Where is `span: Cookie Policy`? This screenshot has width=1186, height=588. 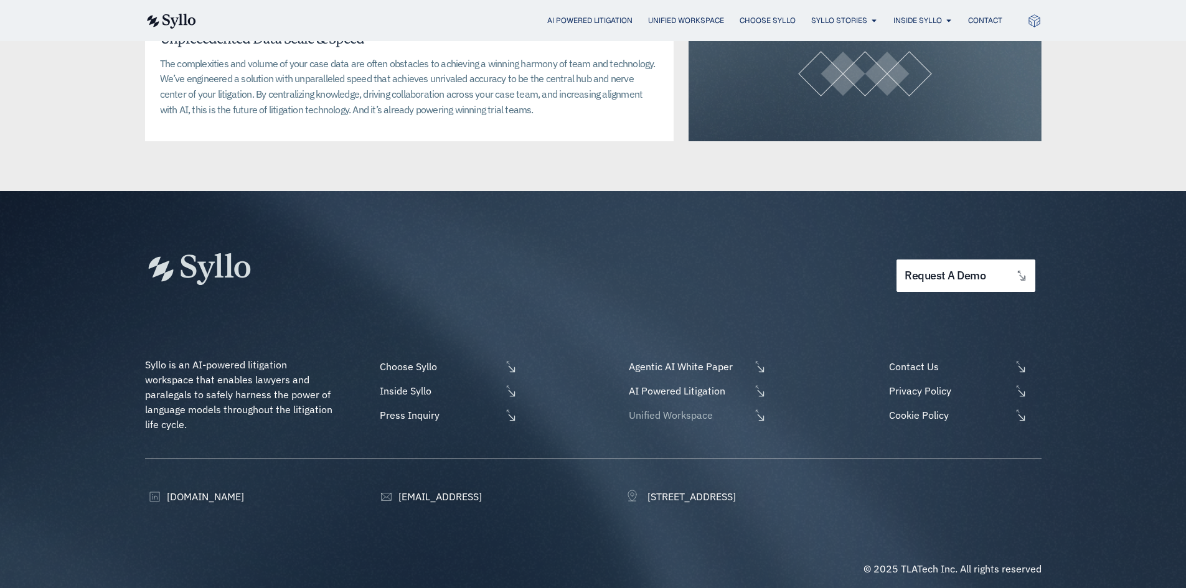 span: Cookie Policy is located at coordinates (948, 415).